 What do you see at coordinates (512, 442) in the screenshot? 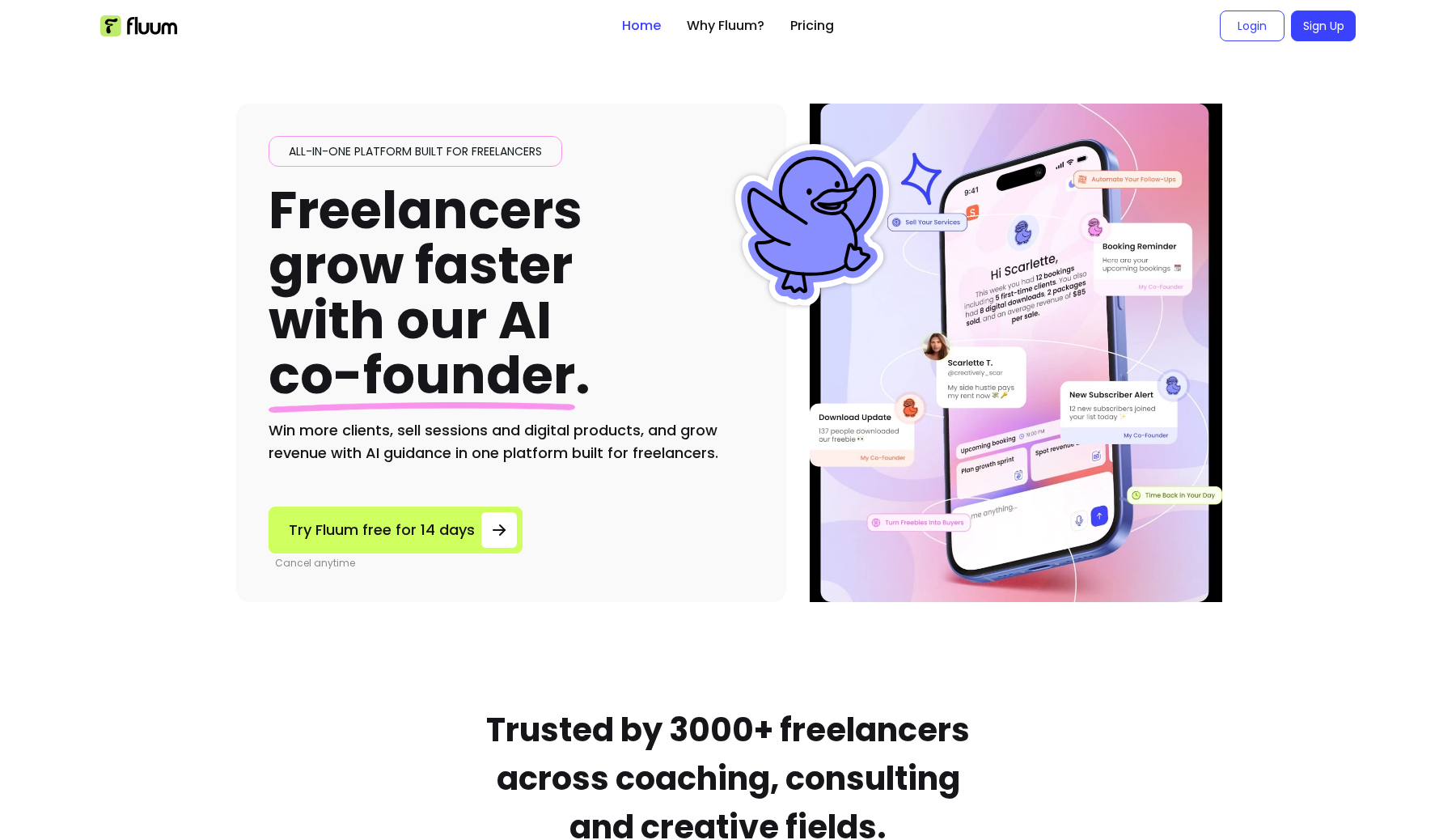
I see `h2: Win more clients, sell sessions and digital products, and grow revenue with AI guidance in one pl...` at bounding box center [512, 442].